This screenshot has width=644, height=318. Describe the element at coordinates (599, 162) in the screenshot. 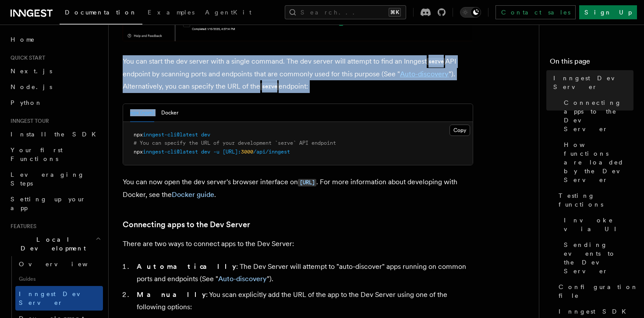

I see `span: How functions are loaded by the Dev Server` at that location.